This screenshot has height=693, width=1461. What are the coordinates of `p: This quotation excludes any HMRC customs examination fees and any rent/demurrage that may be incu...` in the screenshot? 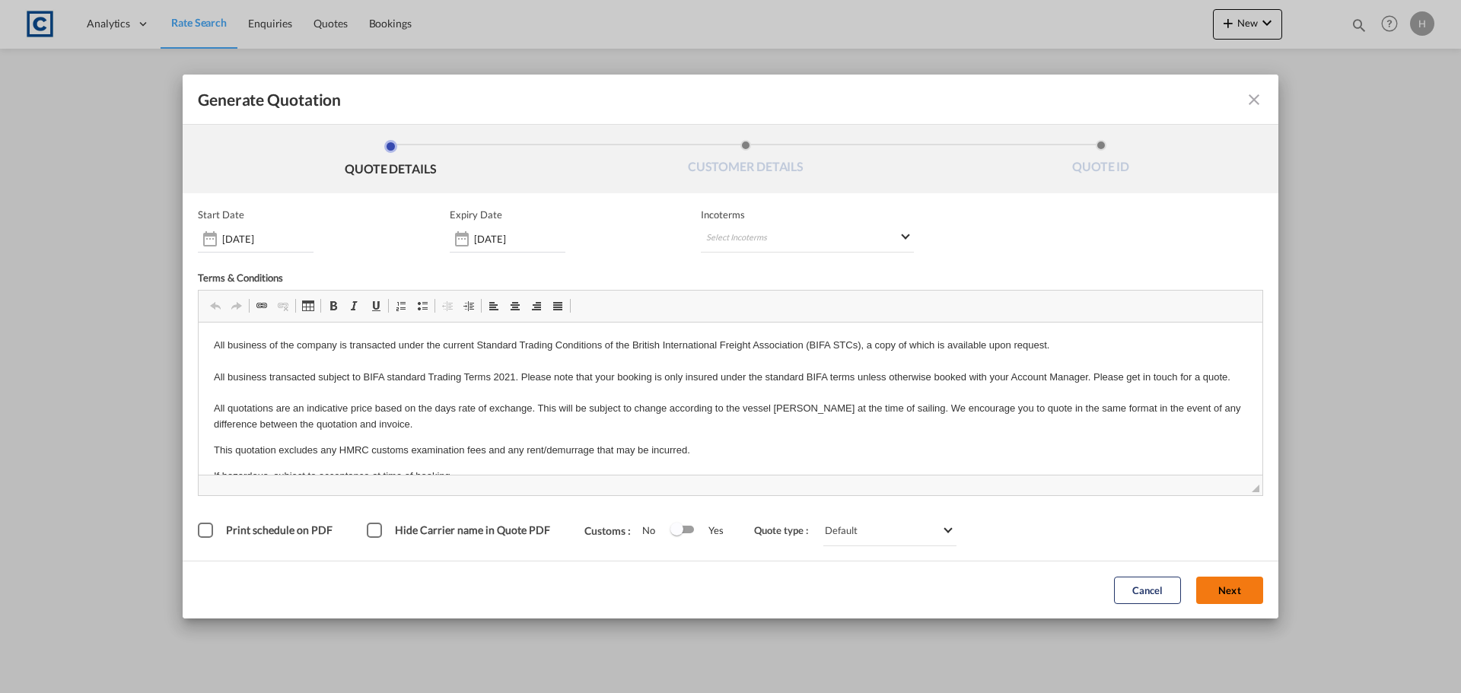 It's located at (532, 128).